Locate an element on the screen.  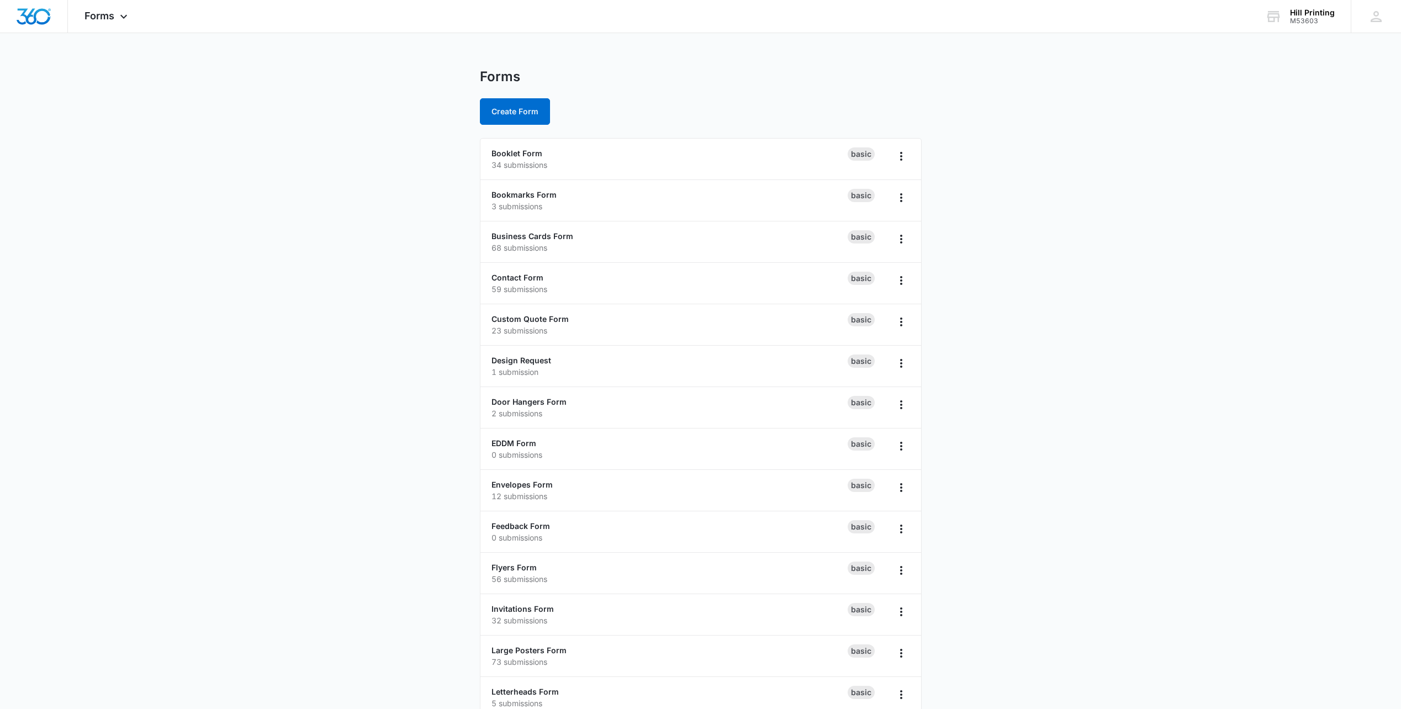
a: Business Cards Form is located at coordinates (532, 236).